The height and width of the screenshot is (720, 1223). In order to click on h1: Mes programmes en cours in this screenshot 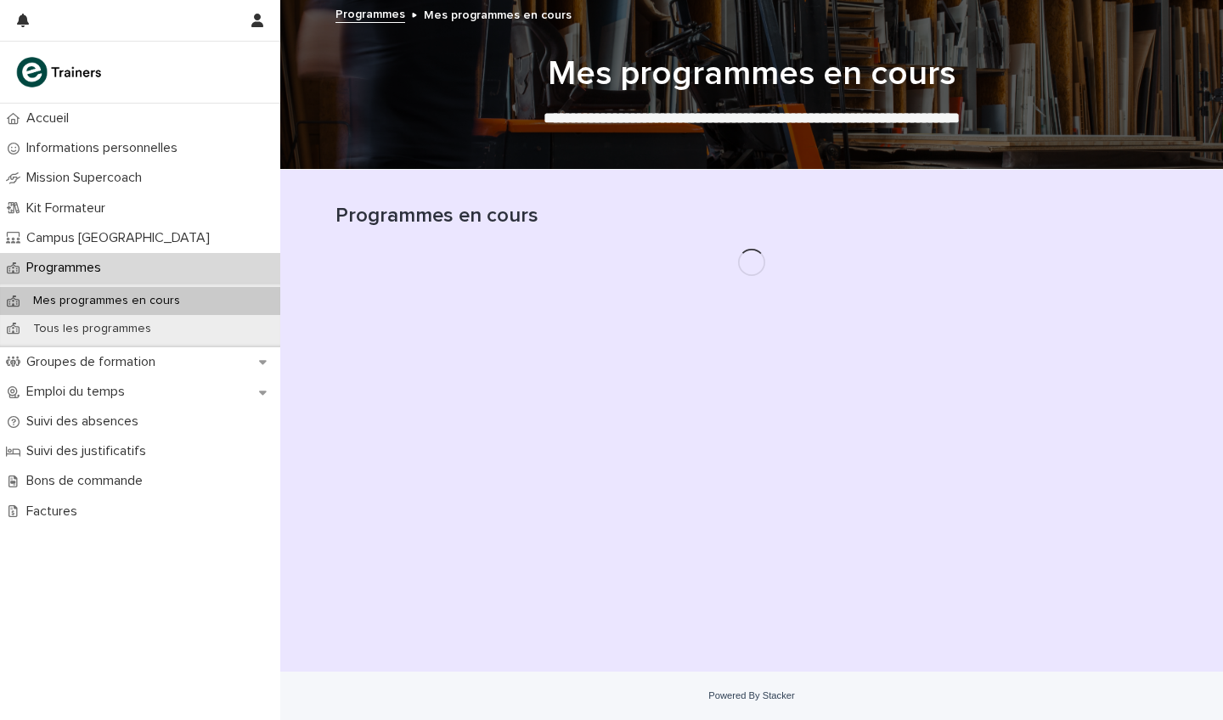, I will do `click(752, 74)`.